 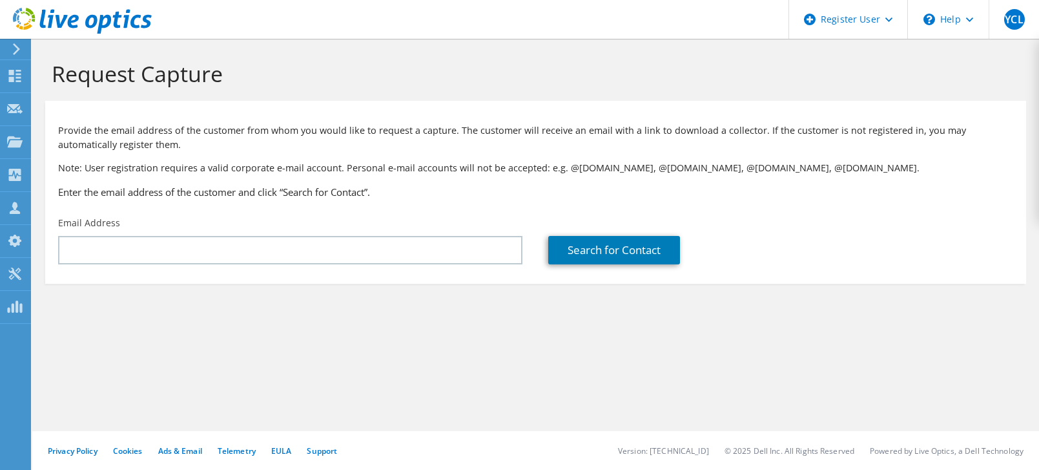 What do you see at coordinates (281, 450) in the screenshot?
I see `a: EULA` at bounding box center [281, 450].